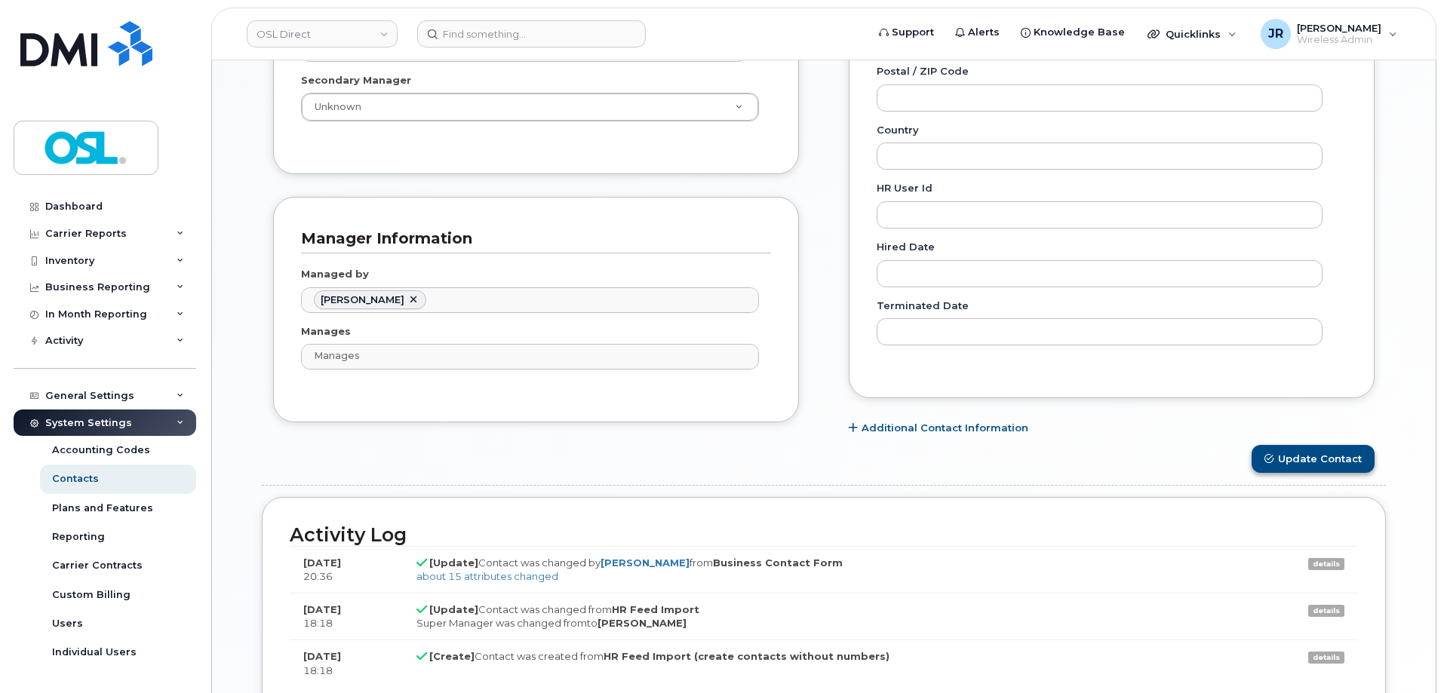  I want to click on div: Quicklinks, so click(1192, 34).